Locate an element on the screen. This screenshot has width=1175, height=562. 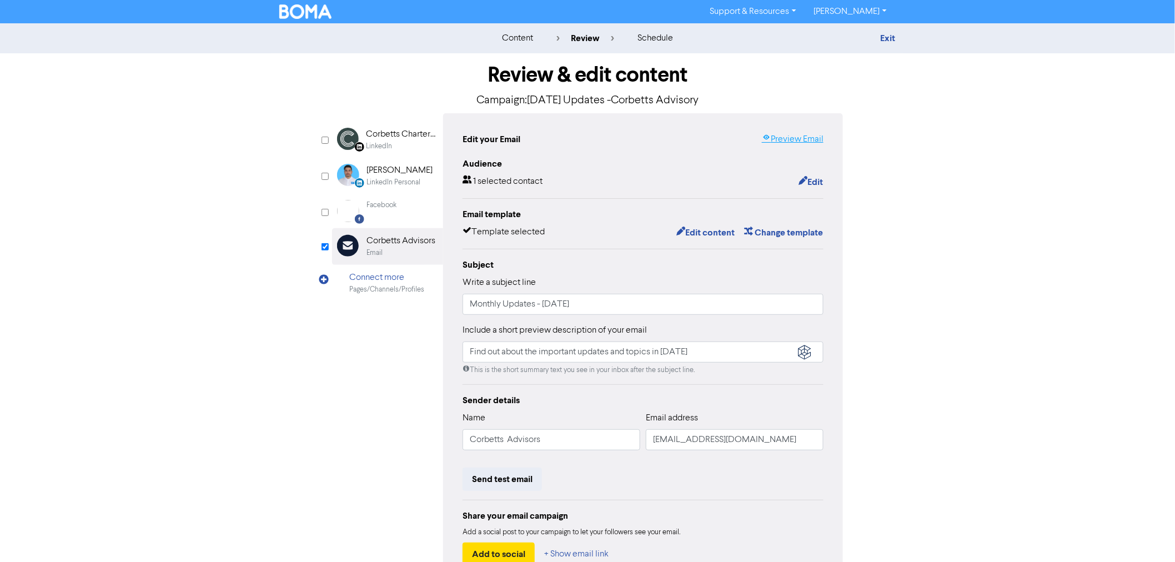
a: Preview Email is located at coordinates (793, 139).